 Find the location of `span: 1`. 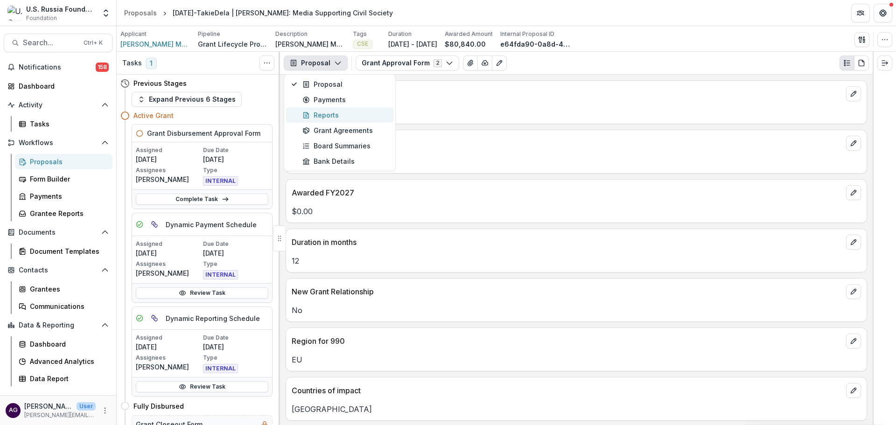

span: 1 is located at coordinates (151, 63).